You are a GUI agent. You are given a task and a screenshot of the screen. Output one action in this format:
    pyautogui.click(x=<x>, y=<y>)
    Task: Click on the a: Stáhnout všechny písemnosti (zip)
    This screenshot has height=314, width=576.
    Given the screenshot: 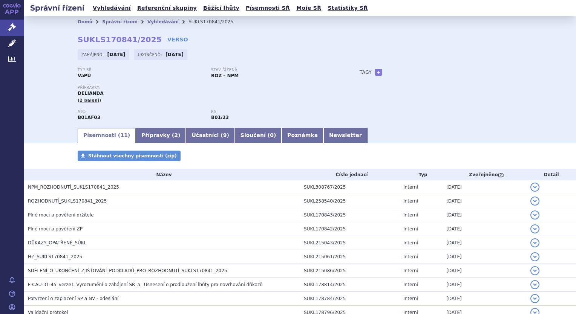 What is the action you would take?
    pyautogui.click(x=129, y=156)
    